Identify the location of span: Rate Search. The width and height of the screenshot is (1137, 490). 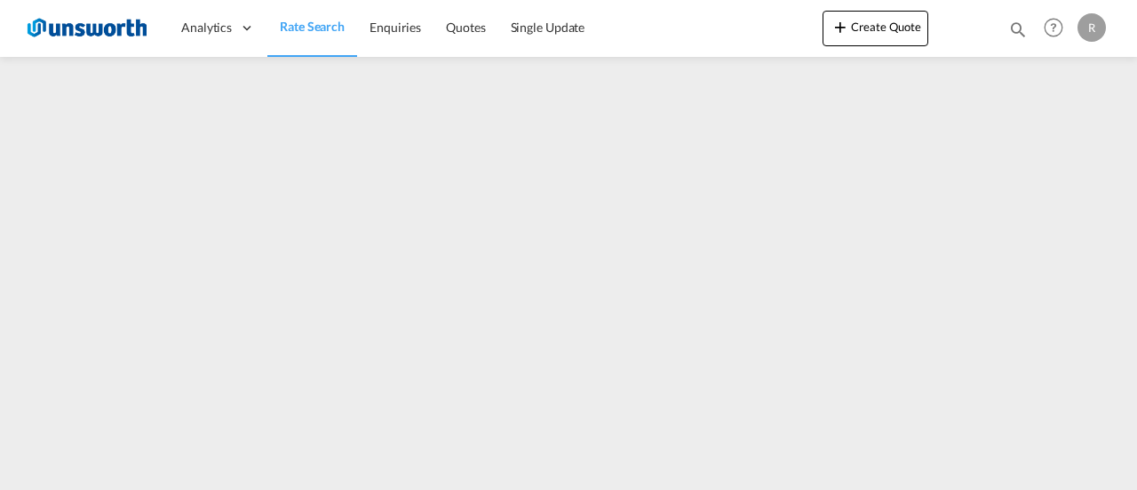
(312, 26).